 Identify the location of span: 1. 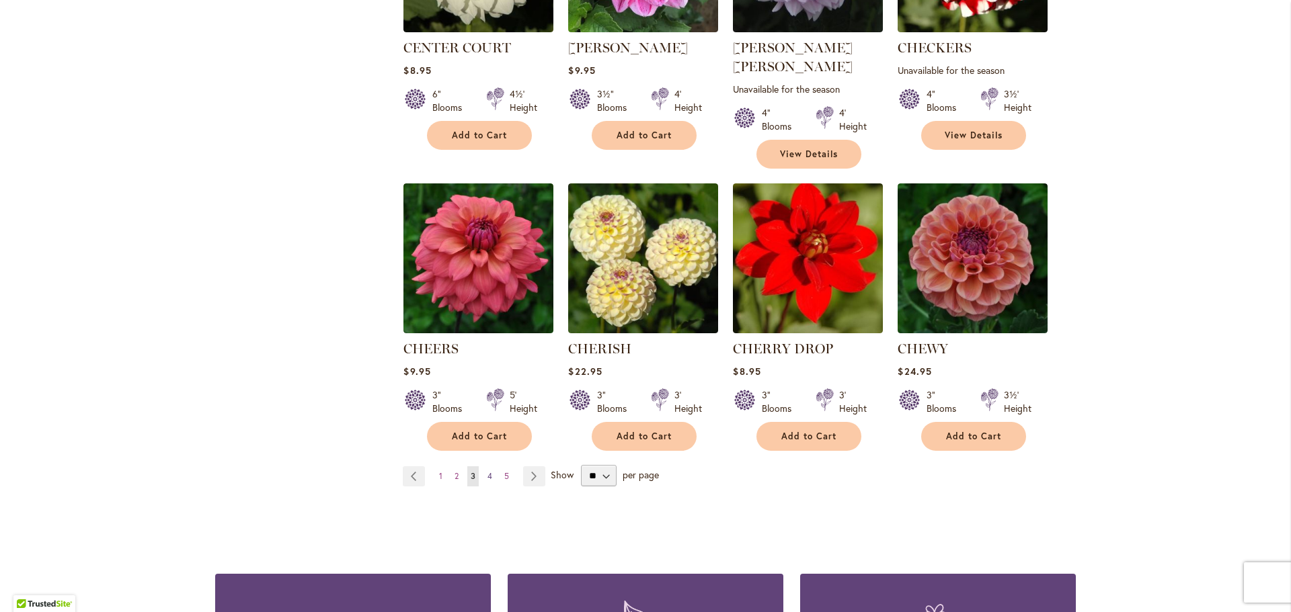
(440, 476).